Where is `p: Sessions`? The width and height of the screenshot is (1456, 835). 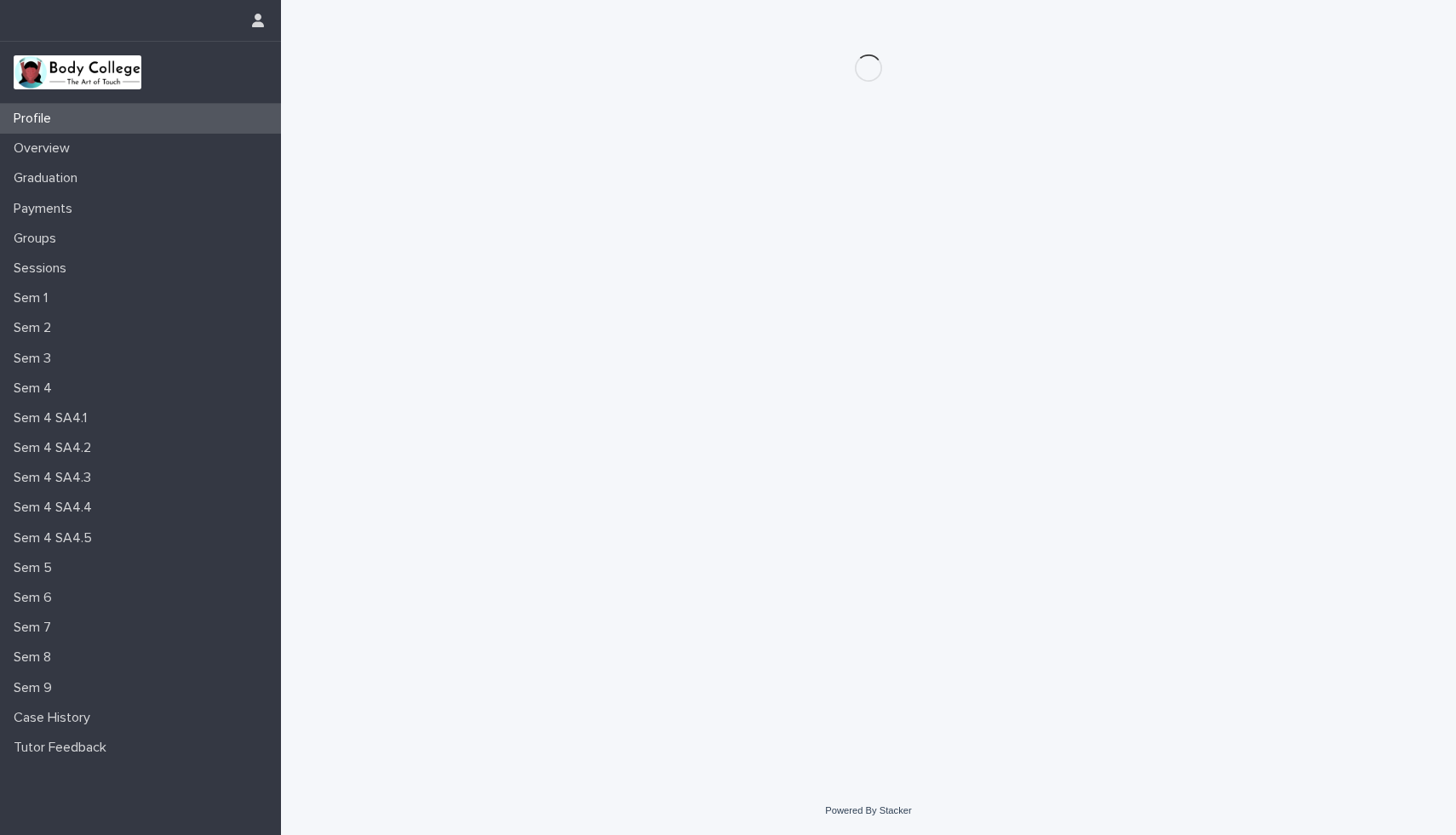 p: Sessions is located at coordinates (44, 268).